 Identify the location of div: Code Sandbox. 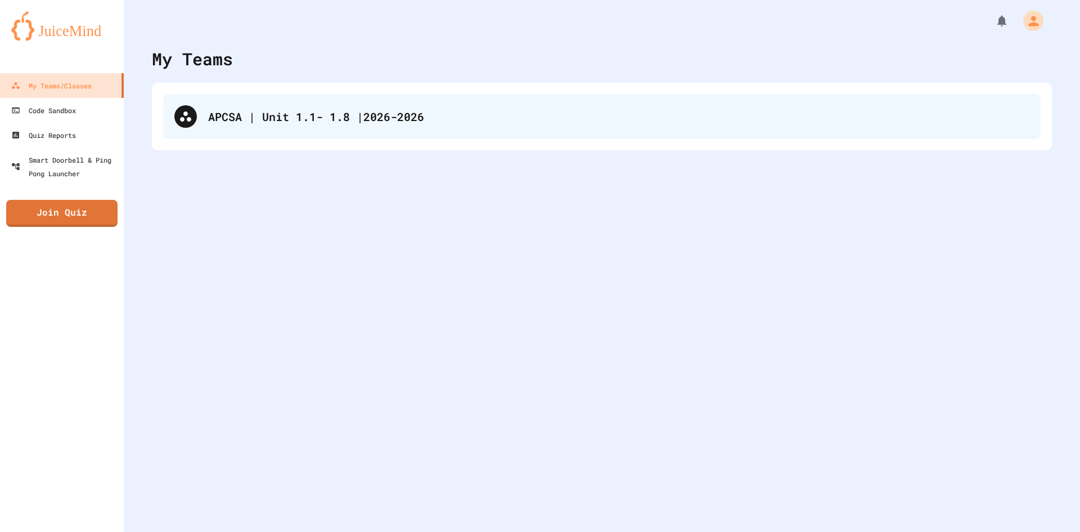
(43, 110).